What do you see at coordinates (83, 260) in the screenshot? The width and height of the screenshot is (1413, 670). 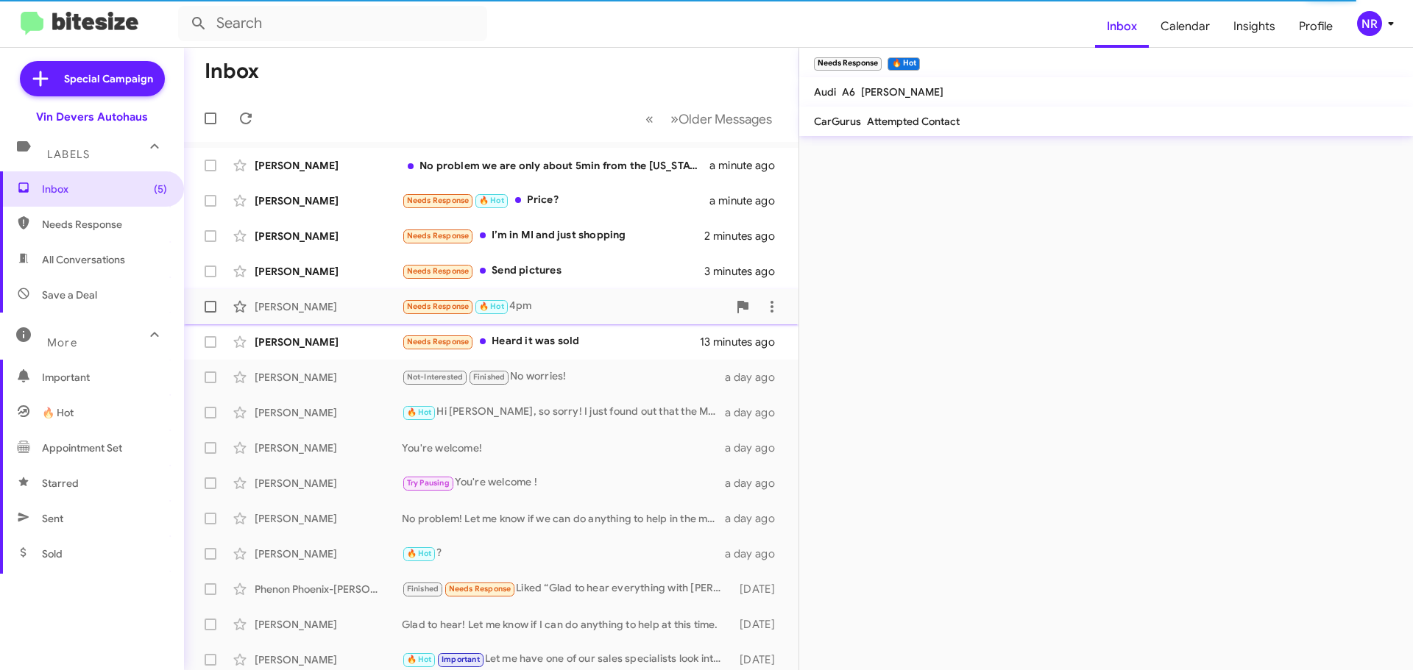 I see `span: All Conversations` at bounding box center [83, 260].